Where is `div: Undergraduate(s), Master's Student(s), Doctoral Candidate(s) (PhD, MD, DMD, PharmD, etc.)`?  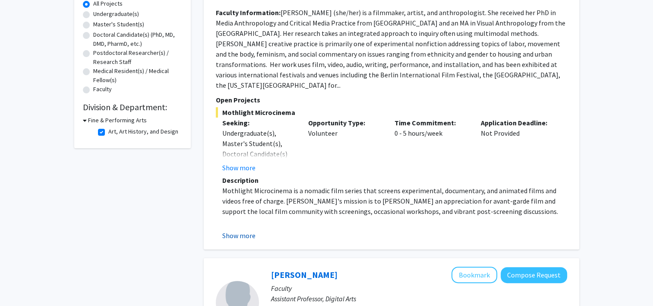 div: Undergraduate(s), Master's Student(s), Doctoral Candidate(s) (PhD, MD, DMD, PharmD, etc.) is located at coordinates (259, 154).